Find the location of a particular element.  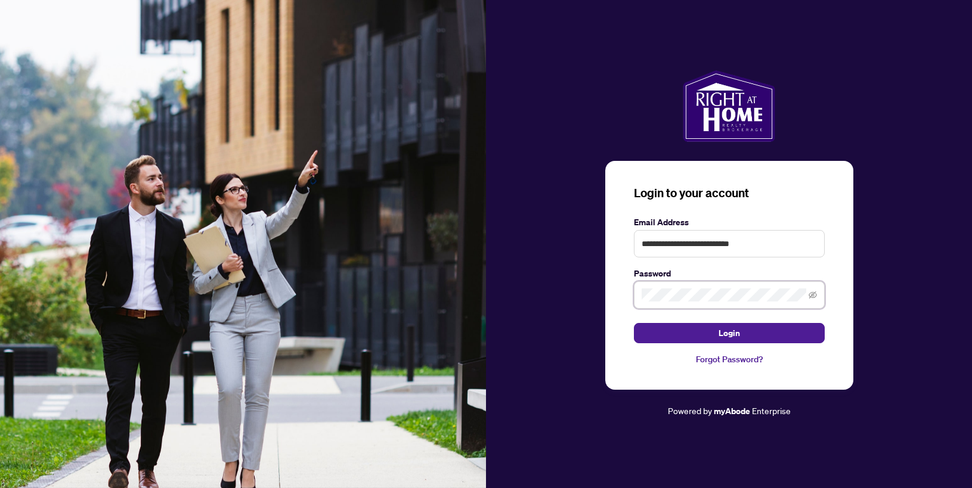

a: myAbode is located at coordinates (732, 412).